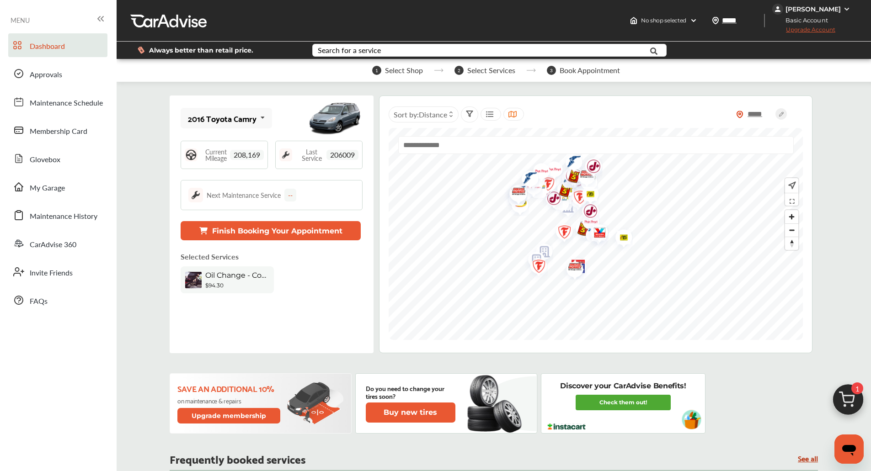 The width and height of the screenshot is (871, 471). I want to click on a: Maintenance History, so click(58, 215).